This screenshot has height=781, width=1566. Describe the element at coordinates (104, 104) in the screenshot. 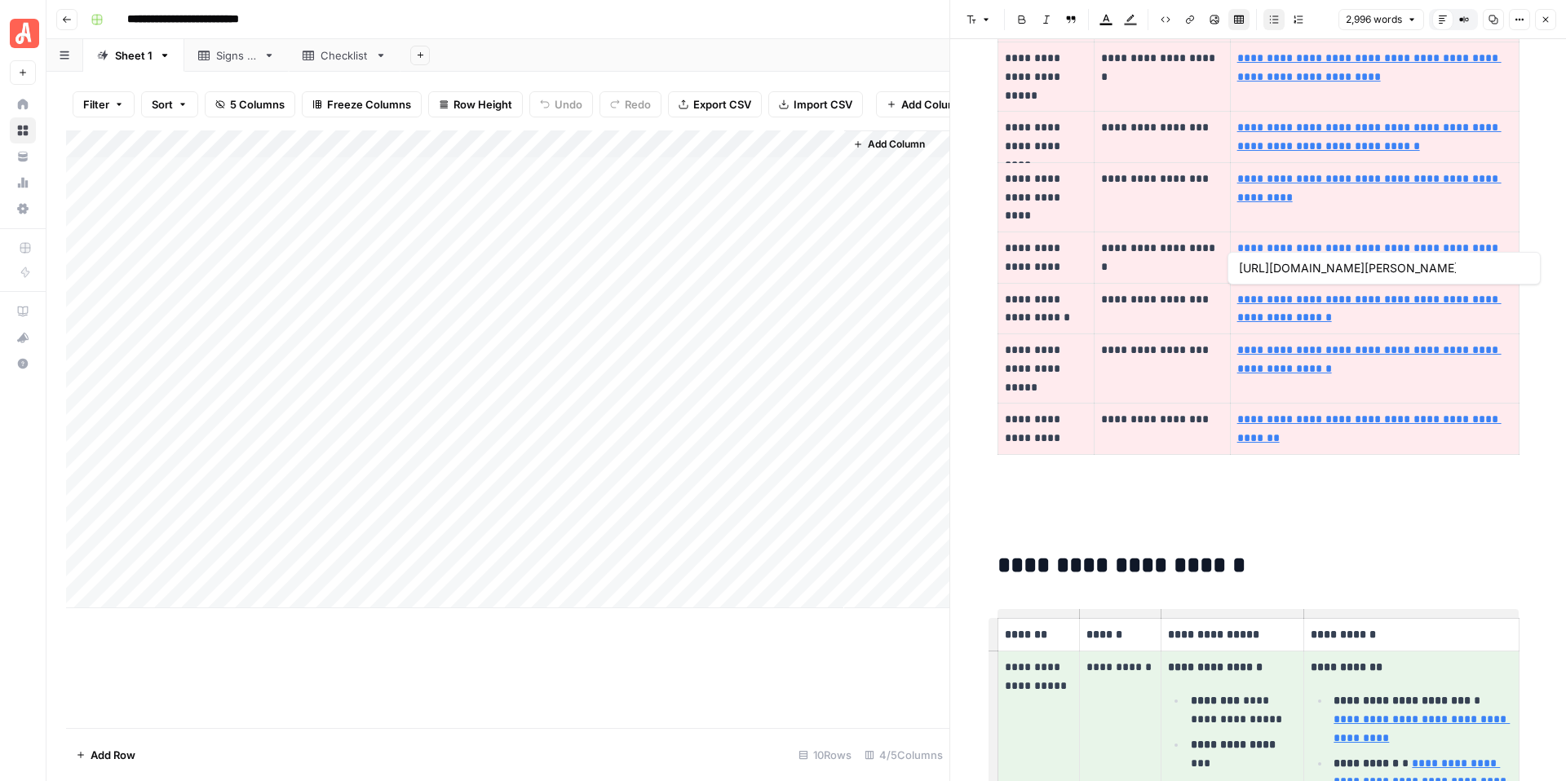

I see `button: Filter` at that location.